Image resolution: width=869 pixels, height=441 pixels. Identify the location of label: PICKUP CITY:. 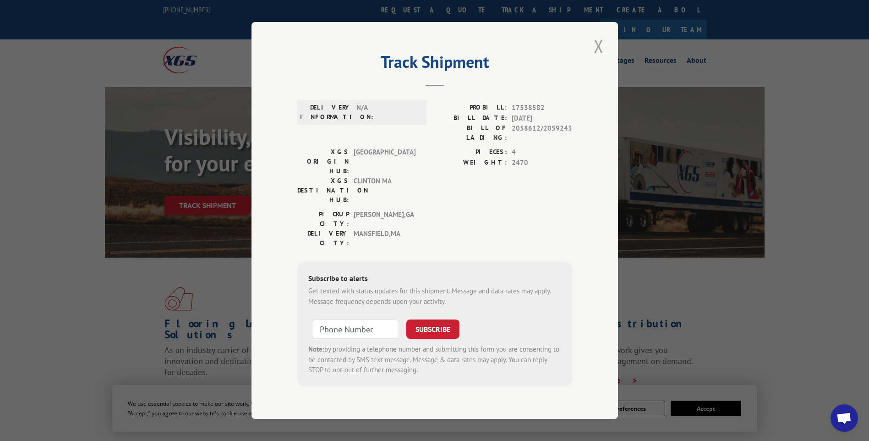
(323, 219).